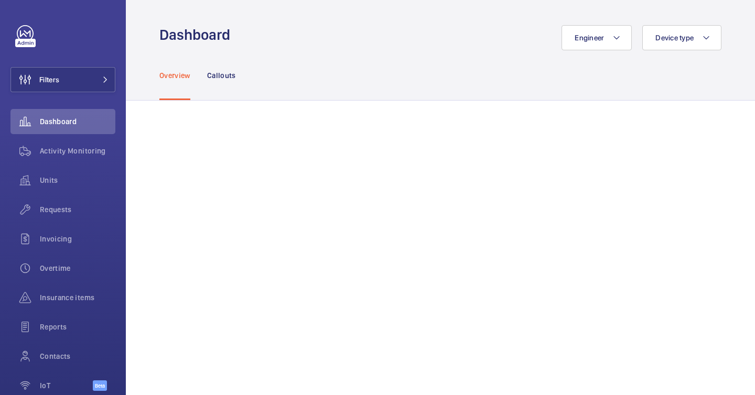 This screenshot has width=755, height=395. What do you see at coordinates (78, 268) in the screenshot?
I see `span: Overtime` at bounding box center [78, 268].